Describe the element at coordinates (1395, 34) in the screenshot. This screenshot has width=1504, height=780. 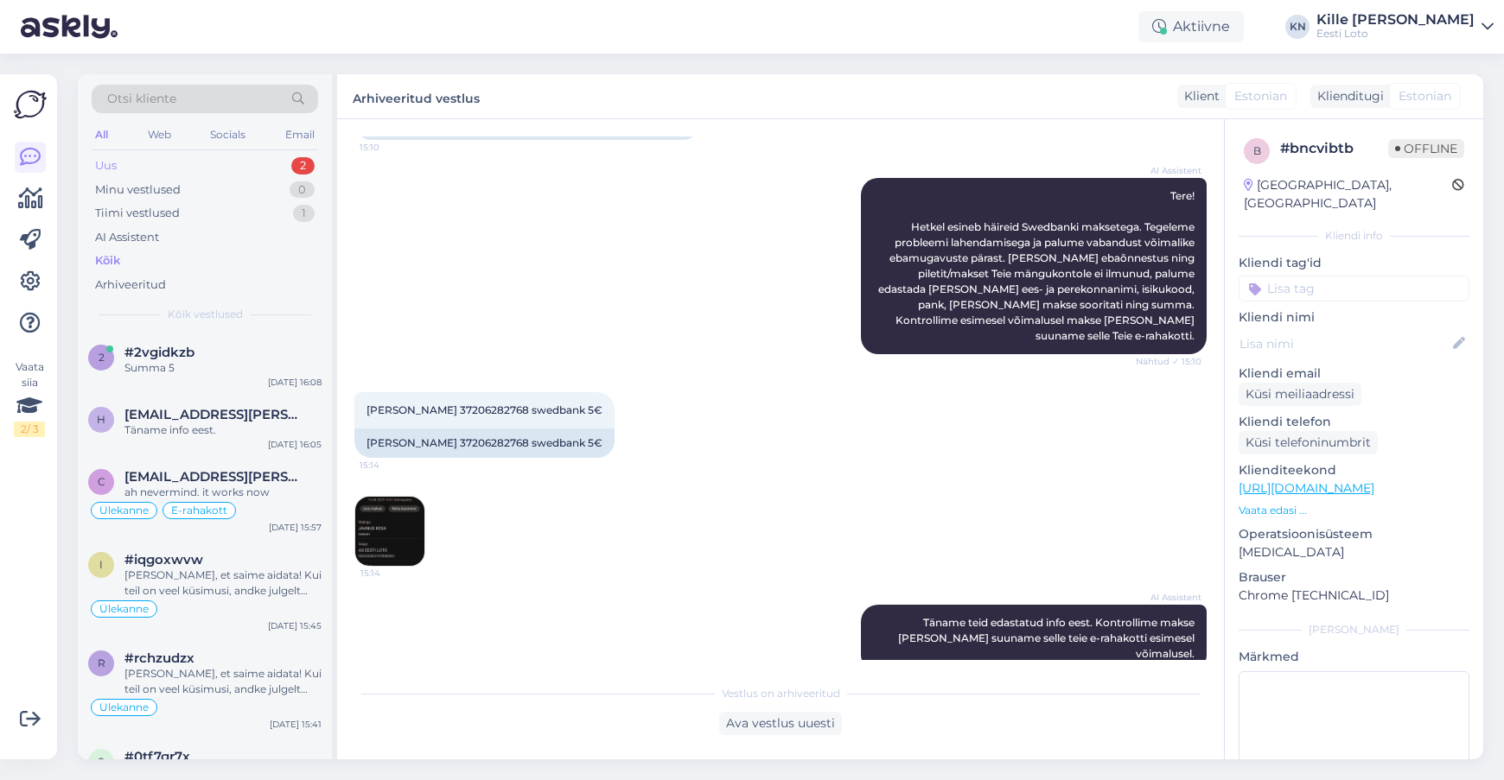
I see `div: Eesti Loto` at that location.